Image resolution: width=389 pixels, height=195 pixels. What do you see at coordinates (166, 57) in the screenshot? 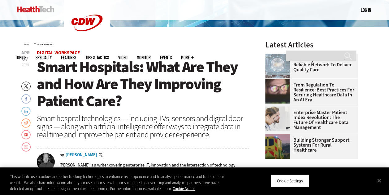
I see `a: Events` at bounding box center [166, 57].